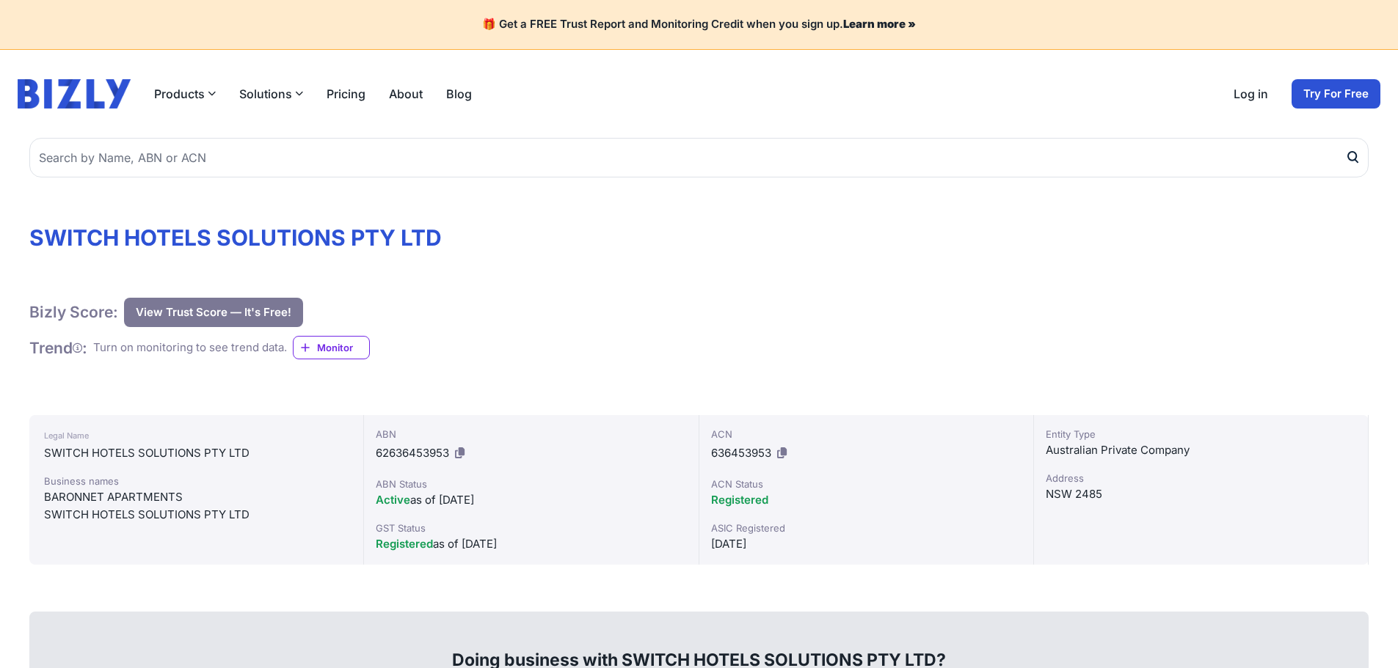 The image size is (1398, 668). What do you see at coordinates (530, 434) in the screenshot?
I see `div: ABN` at bounding box center [530, 434].